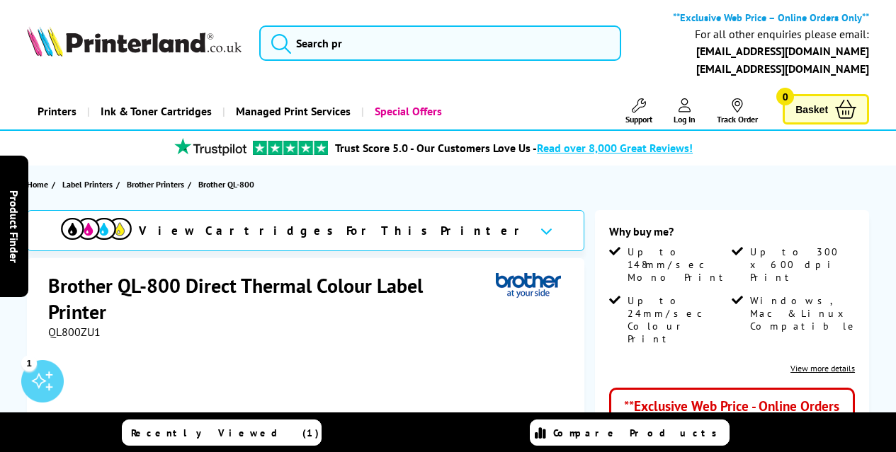 The height and width of the screenshot is (452, 896). Describe the element at coordinates (770, 17) in the screenshot. I see `b: **Exclusive Web Price – Online Orders Only**` at that location.